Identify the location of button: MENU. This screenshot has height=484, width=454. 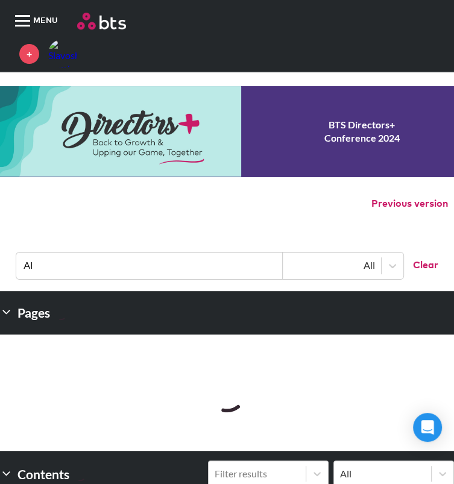
(42, 21).